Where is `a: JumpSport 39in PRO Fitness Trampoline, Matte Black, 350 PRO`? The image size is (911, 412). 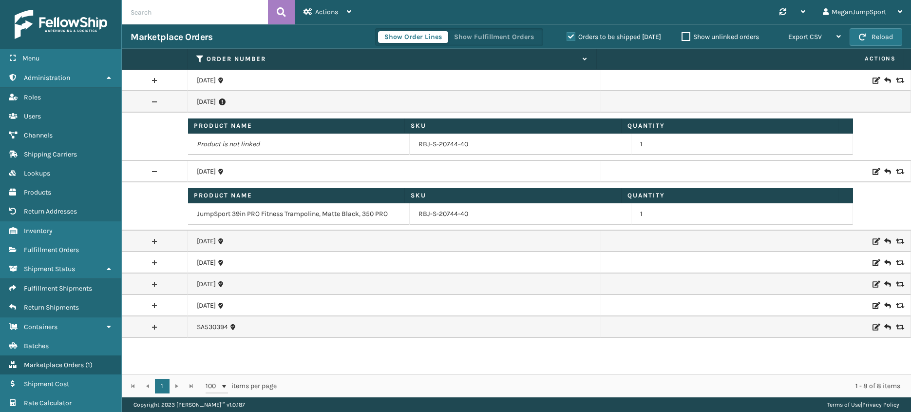
a: JumpSport 39in PRO Fitness Trampoline, Matte Black, 350 PRO is located at coordinates (292, 214).